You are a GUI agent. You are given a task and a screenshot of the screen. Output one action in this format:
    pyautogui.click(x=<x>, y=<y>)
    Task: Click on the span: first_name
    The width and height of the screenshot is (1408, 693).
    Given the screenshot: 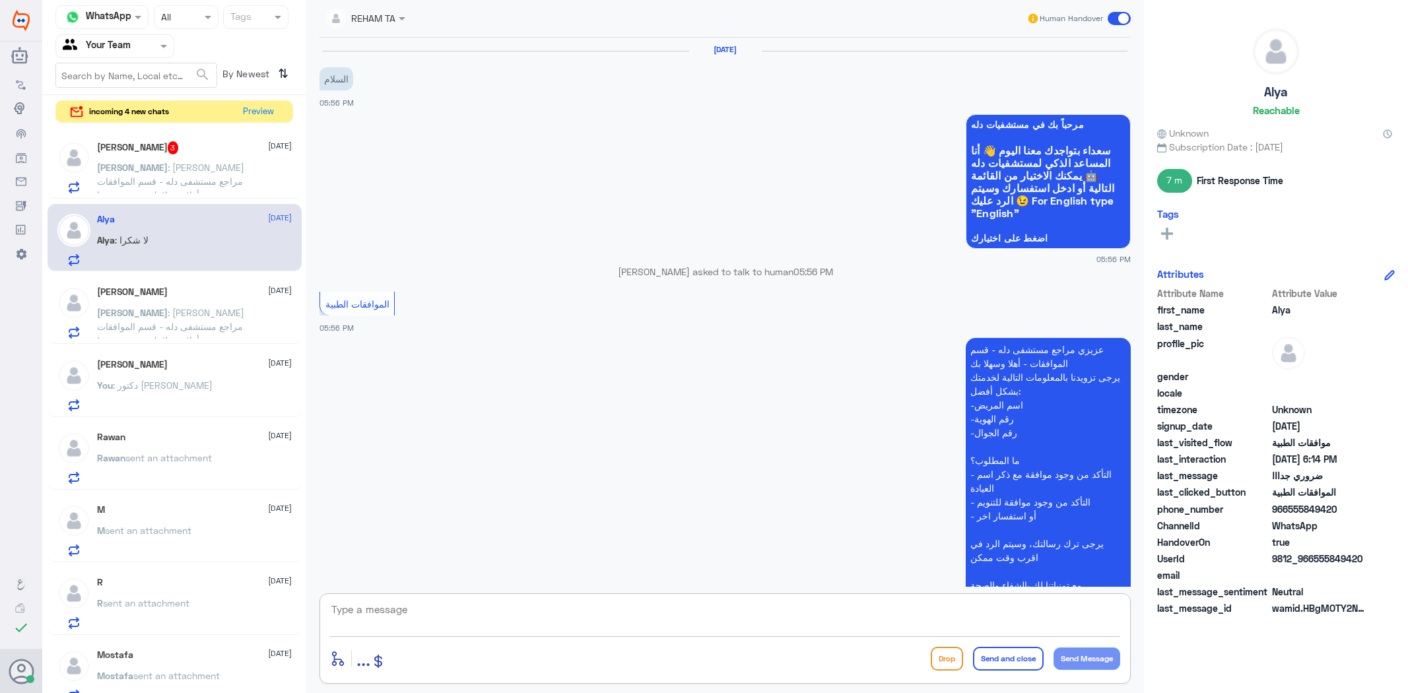 What is the action you would take?
    pyautogui.click(x=1213, y=310)
    